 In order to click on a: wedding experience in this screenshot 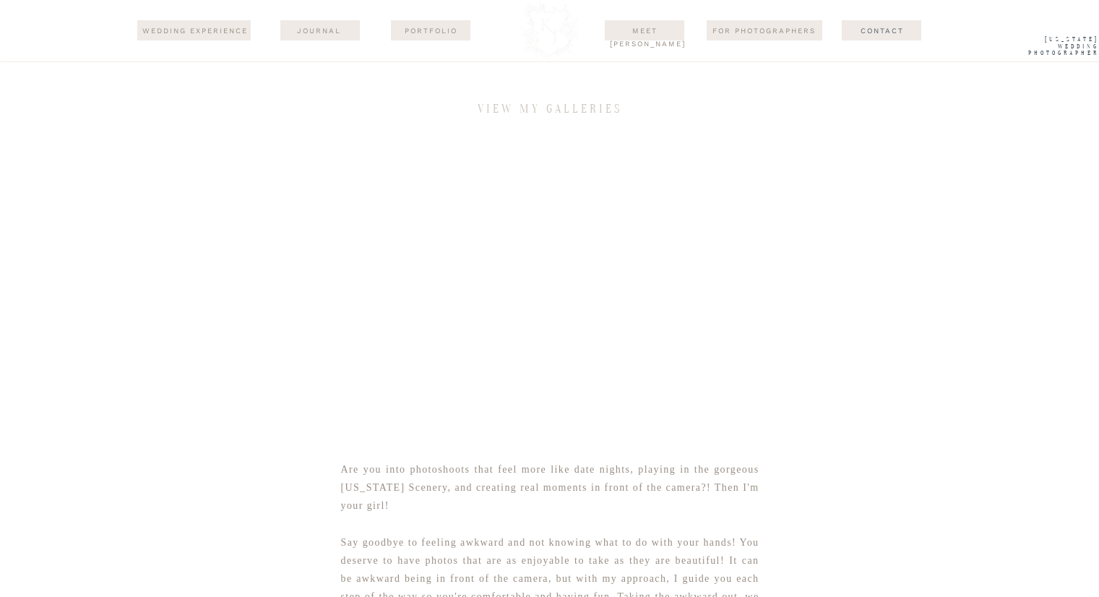, I will do `click(195, 31)`.